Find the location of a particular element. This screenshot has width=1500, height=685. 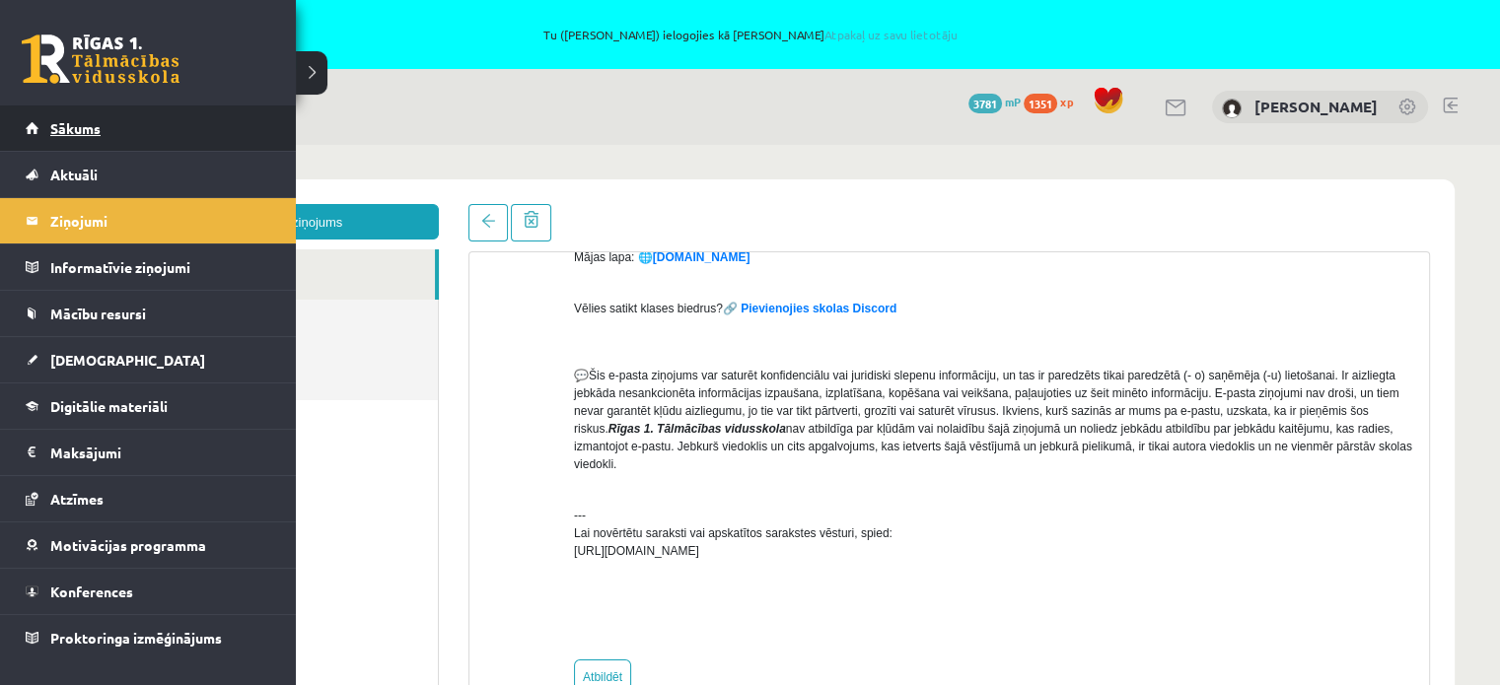

span: Šis e-pasta ziņojums var saturēt konfidenciālu vai juridiski slepenu informāciju, un tas ir pared... is located at coordinates (907, 257).